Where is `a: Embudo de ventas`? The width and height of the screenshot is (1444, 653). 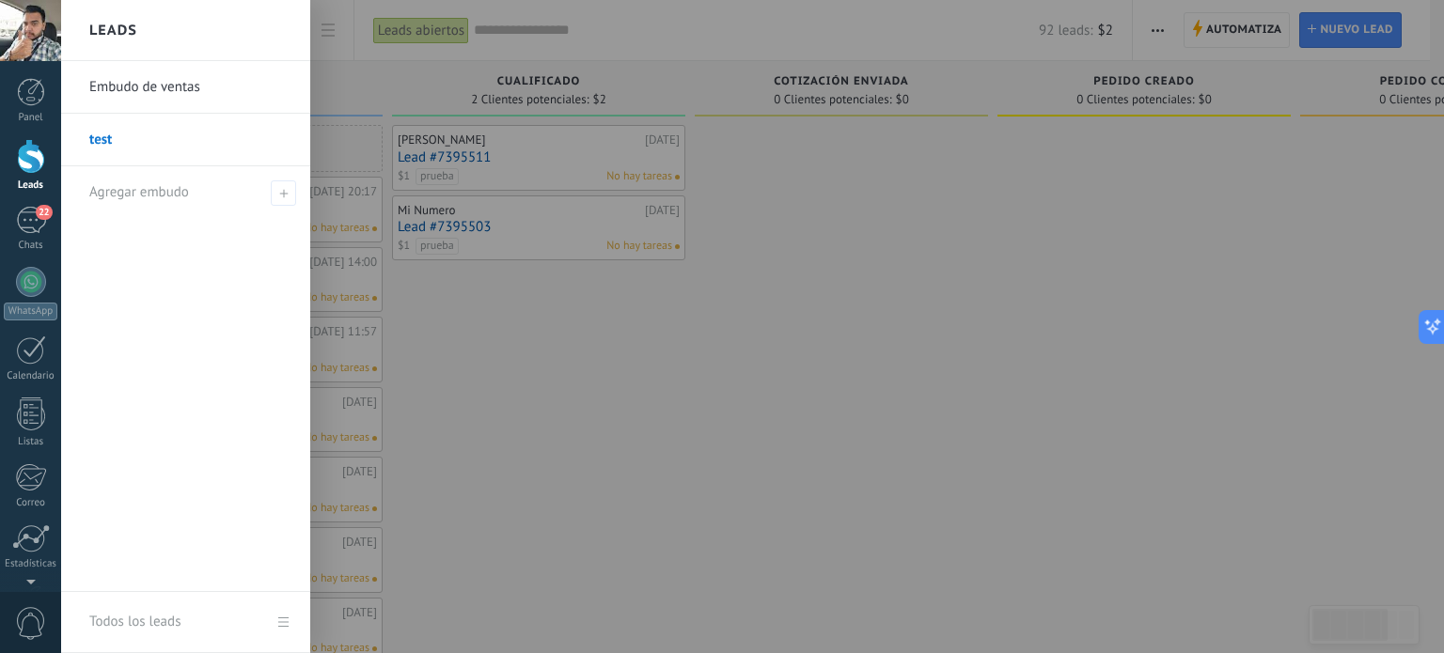
a: Embudo de ventas is located at coordinates (190, 87).